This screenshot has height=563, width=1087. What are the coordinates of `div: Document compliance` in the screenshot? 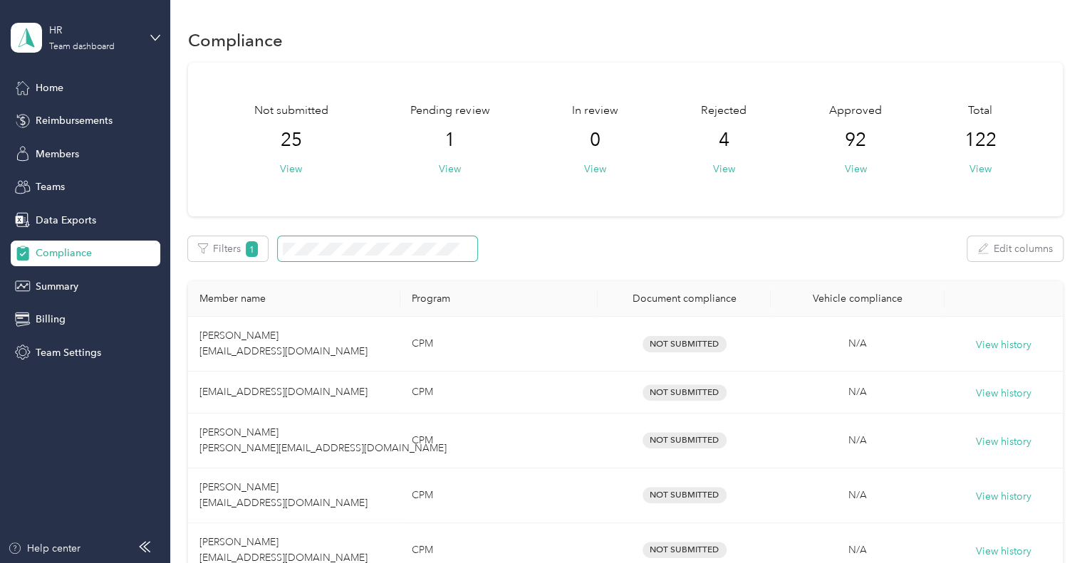 It's located at (684, 298).